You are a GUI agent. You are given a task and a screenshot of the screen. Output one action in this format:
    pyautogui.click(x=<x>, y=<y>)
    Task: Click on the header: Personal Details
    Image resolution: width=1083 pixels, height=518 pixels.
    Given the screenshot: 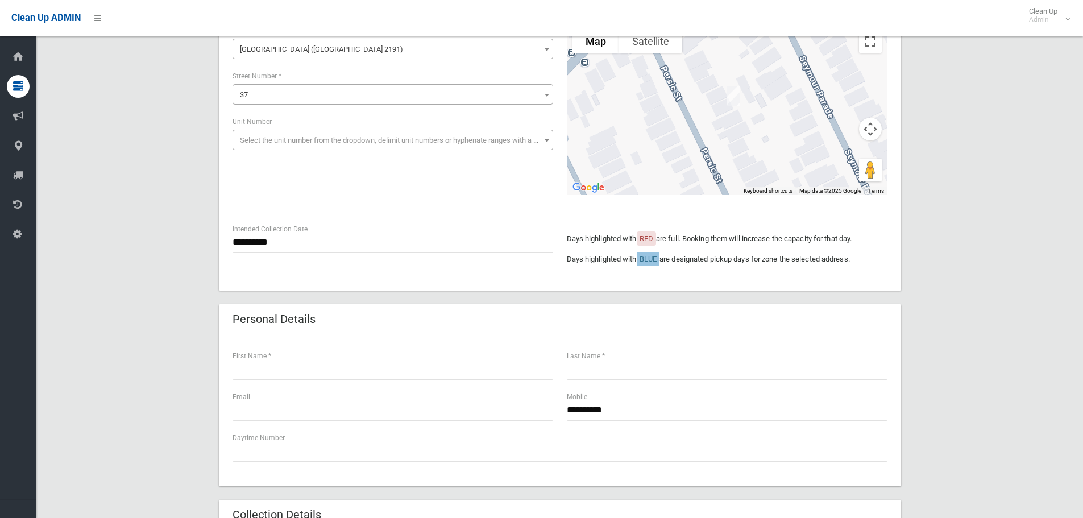 What is the action you would take?
    pyautogui.click(x=274, y=319)
    